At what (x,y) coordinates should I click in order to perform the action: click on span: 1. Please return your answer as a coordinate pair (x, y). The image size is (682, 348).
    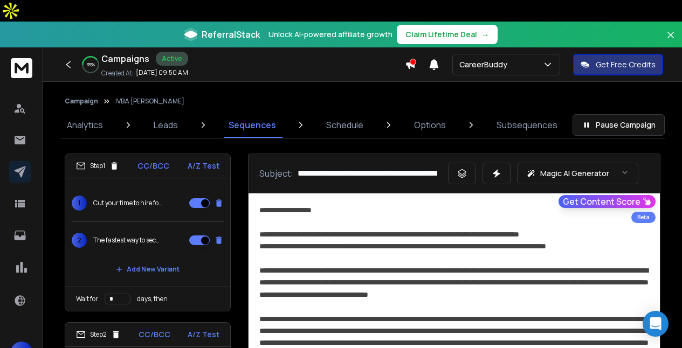
    Looking at the image, I should click on (79, 203).